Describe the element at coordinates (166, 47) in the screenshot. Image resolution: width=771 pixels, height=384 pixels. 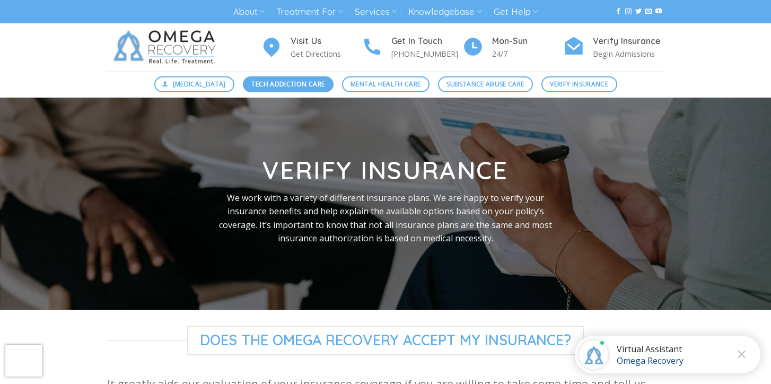
I see `img: Omega Recovery` at that location.